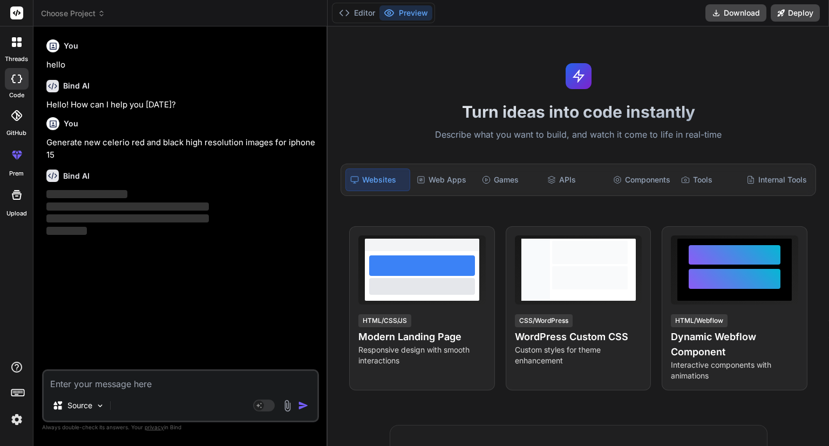 The image size is (829, 446). Describe the element at coordinates (16, 133) in the screenshot. I see `label: GitHub` at that location.